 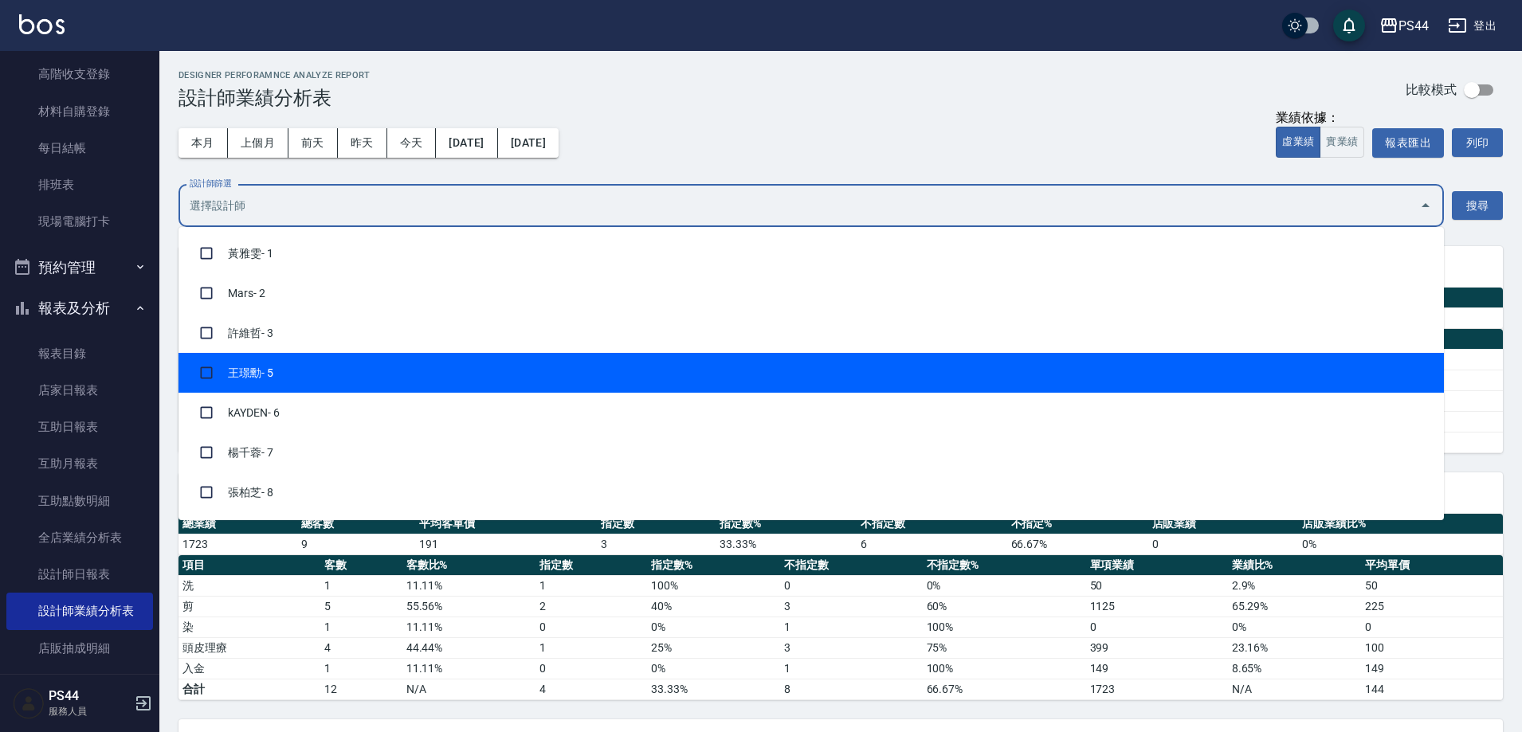 What do you see at coordinates (80, 464) in the screenshot?
I see `a: 互助月報表` at bounding box center [80, 464].